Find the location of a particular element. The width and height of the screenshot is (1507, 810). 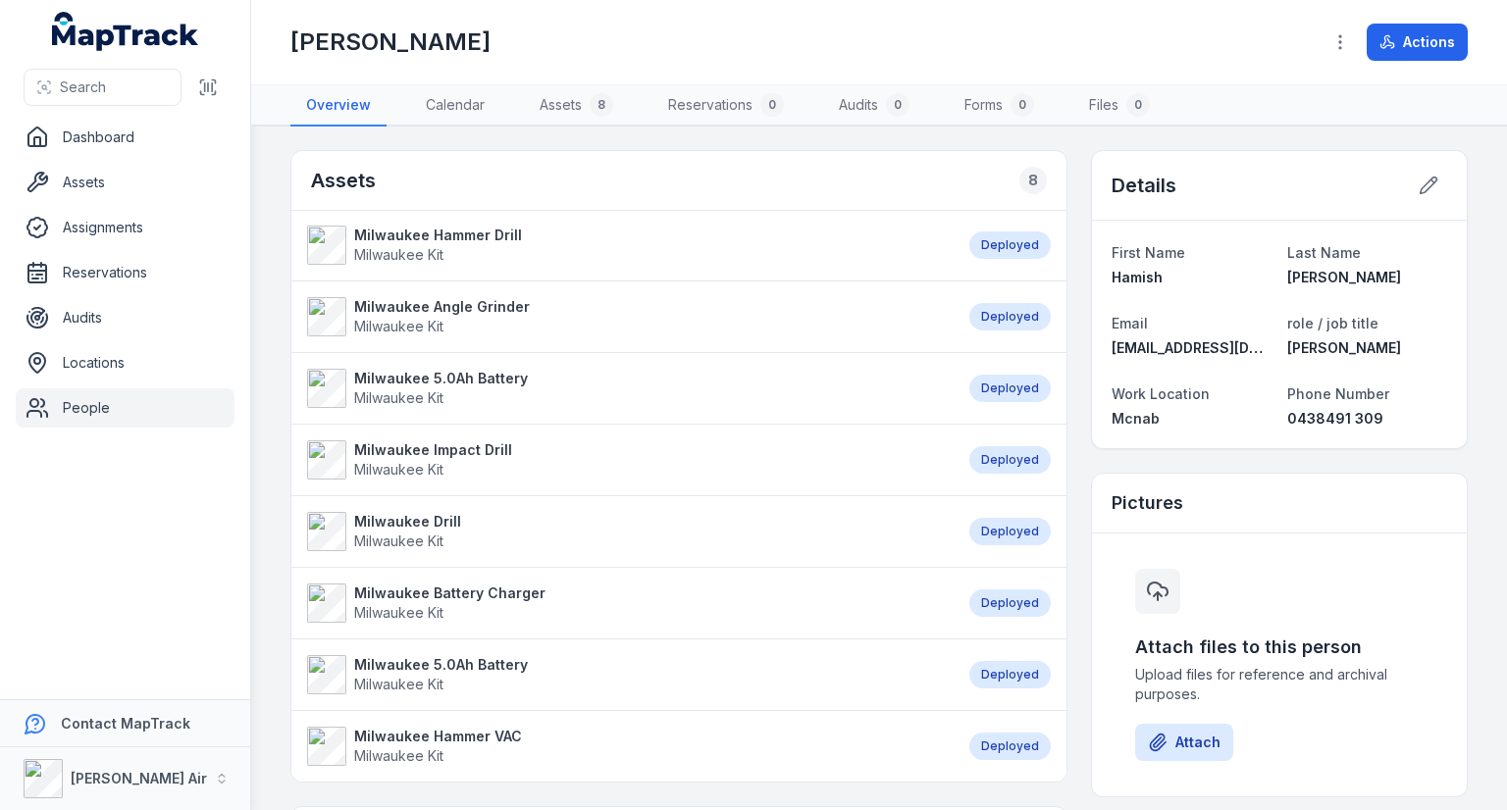

a: Dashboard is located at coordinates (125, 137).